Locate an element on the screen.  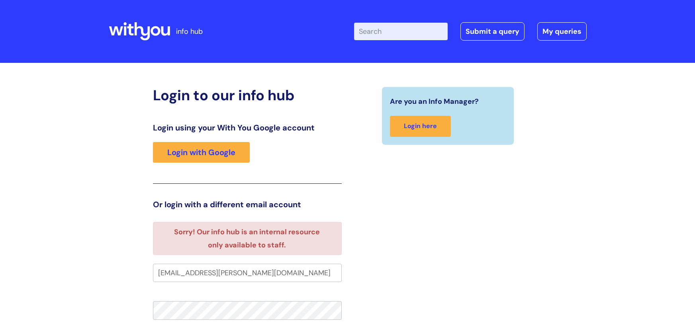
li: Sorry! Our info hub is an internal resource only available to staff. is located at coordinates (247, 238).